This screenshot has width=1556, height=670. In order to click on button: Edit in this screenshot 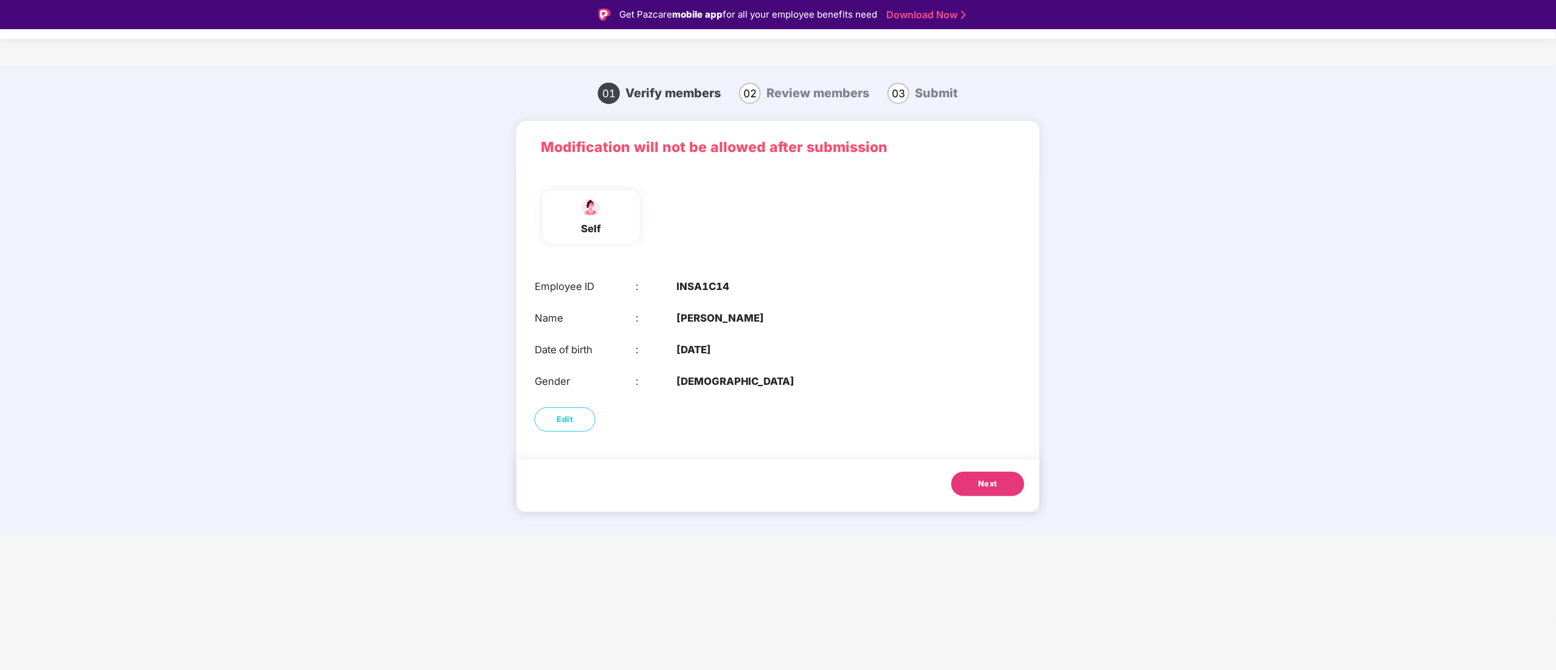, I will do `click(565, 420)`.